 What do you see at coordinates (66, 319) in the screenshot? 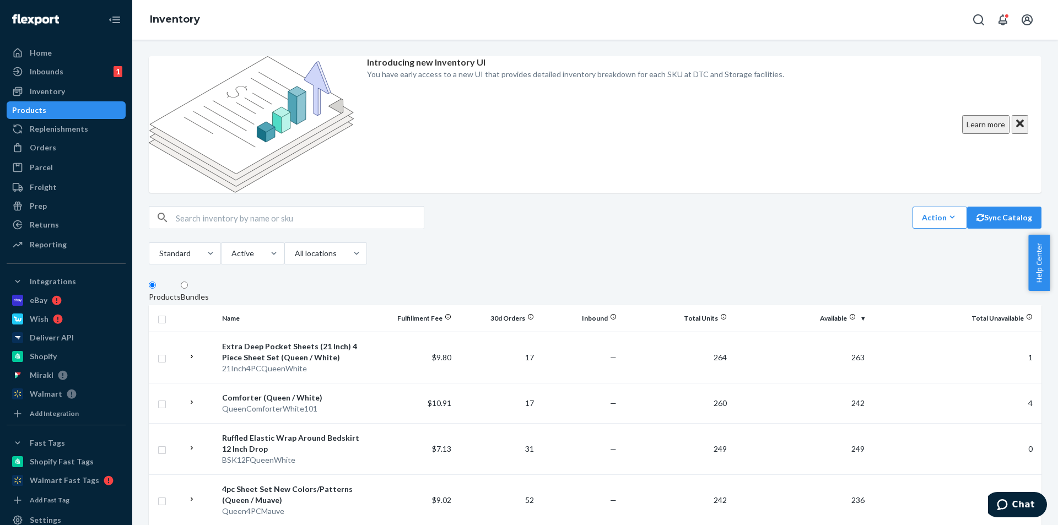
I see `a: Wish` at bounding box center [66, 319].